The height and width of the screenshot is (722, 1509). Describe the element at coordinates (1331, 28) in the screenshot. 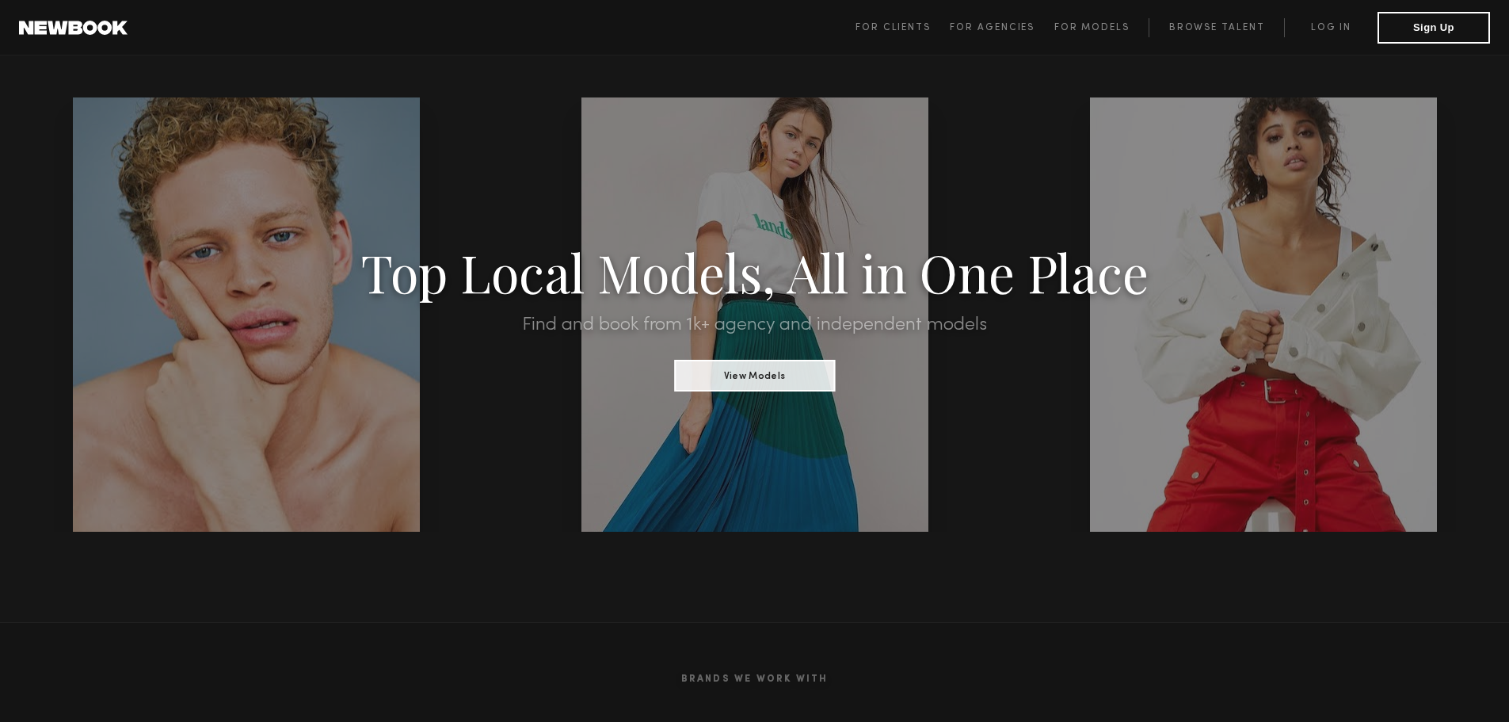

I see `a: Log in` at that location.